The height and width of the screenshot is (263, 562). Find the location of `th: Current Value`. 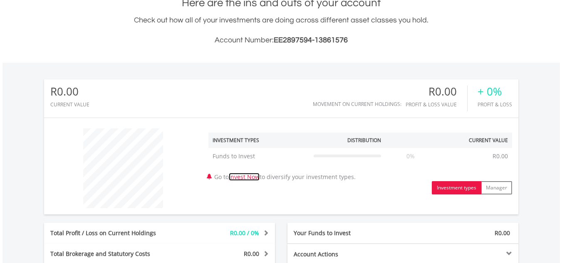

th: Current Value is located at coordinates (473, 140).